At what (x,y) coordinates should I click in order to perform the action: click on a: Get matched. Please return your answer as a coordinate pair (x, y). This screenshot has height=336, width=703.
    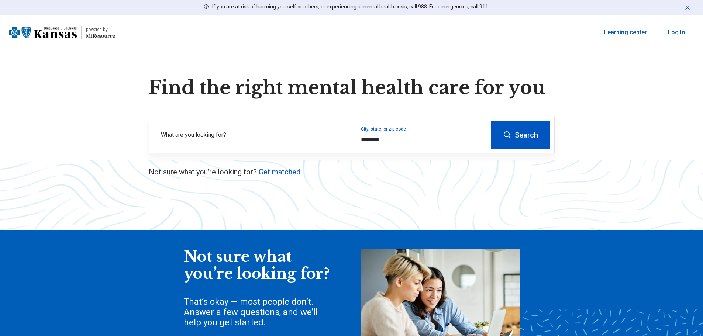
    Looking at the image, I should click on (279, 172).